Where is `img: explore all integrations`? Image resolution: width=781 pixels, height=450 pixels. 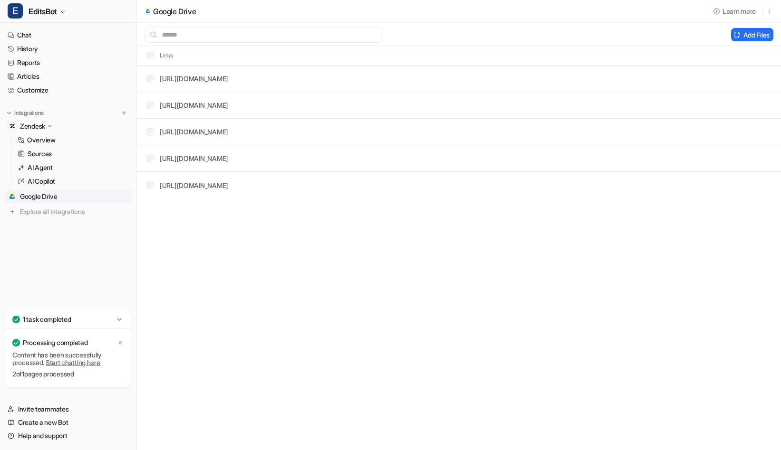 img: explore all integrations is located at coordinates (12, 212).